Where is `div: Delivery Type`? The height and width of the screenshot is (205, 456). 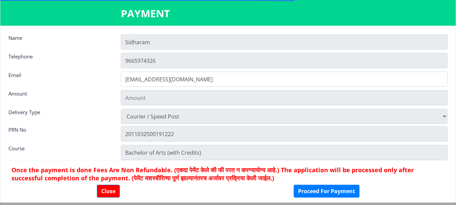 div: Delivery Type is located at coordinates (59, 115).